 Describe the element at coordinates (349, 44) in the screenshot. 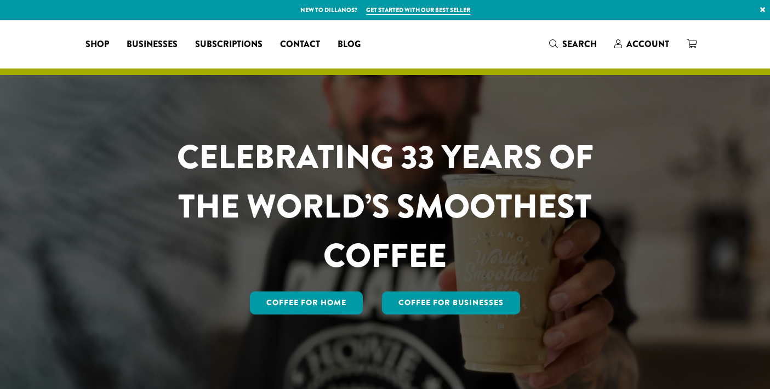

I see `span: Blog` at that location.